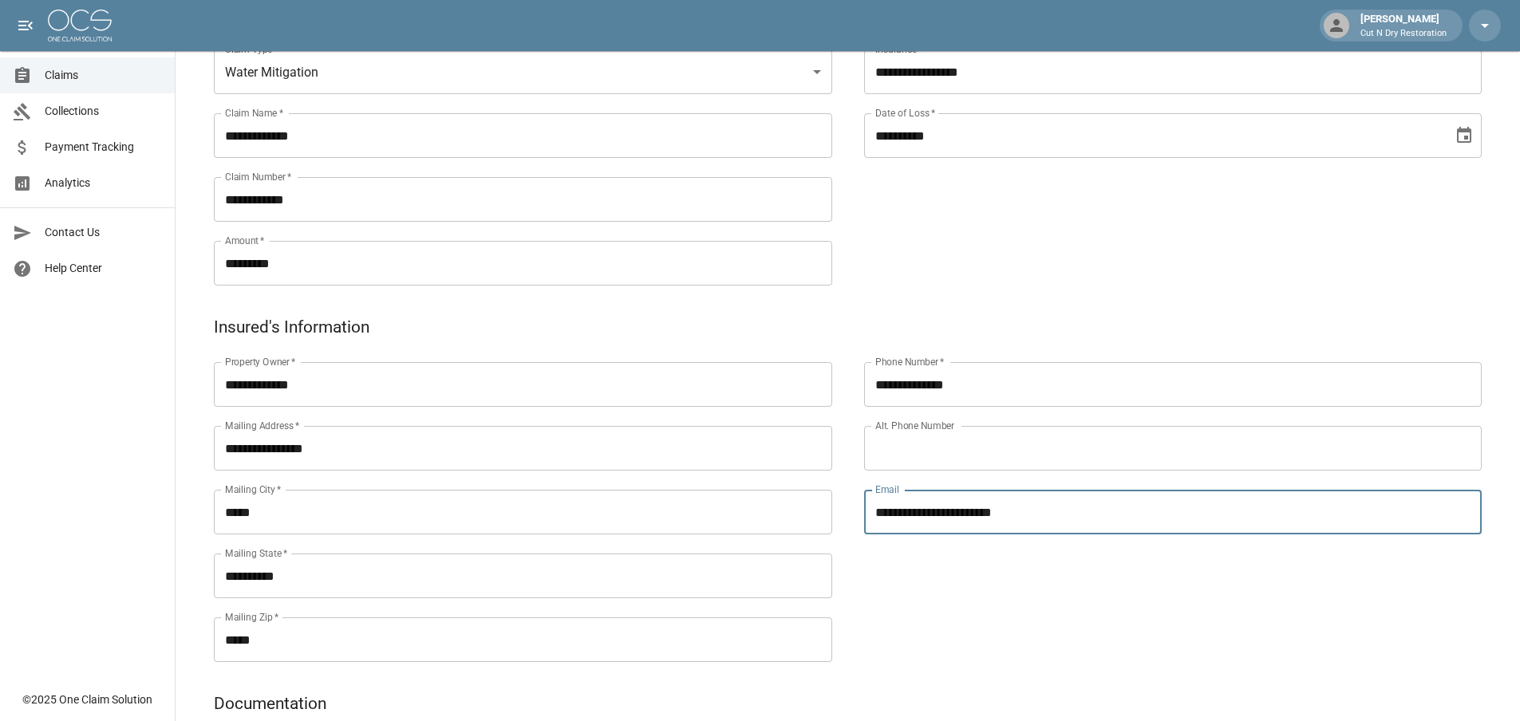 The width and height of the screenshot is (1520, 721). Describe the element at coordinates (245, 240) in the screenshot. I see `label: Amount` at that location.